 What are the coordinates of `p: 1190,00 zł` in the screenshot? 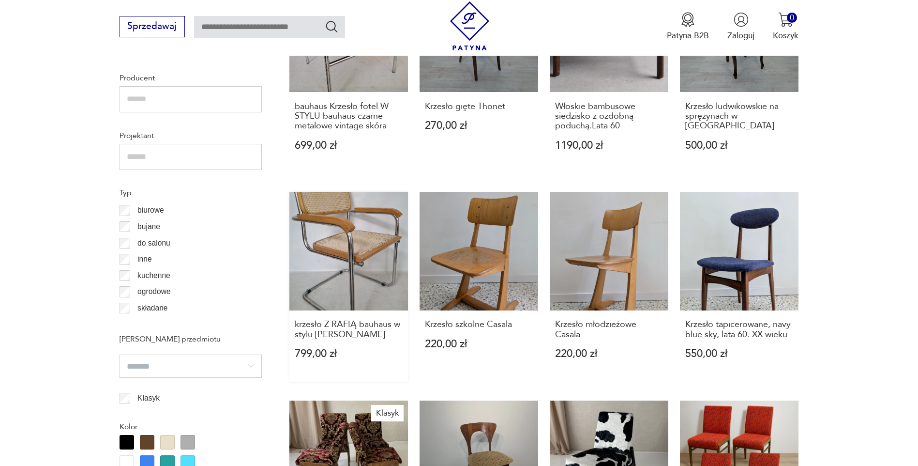 It's located at (609, 145).